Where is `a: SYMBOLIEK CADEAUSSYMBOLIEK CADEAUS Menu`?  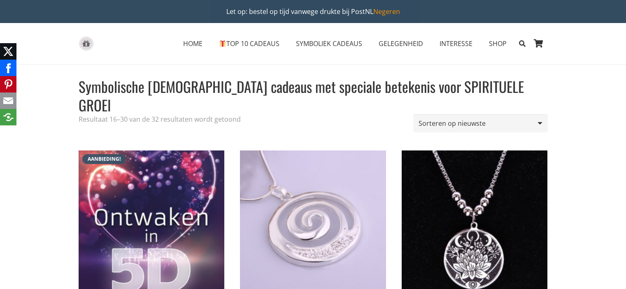 a: SYMBOLIEK CADEAUSSYMBOLIEK CADEAUS Menu is located at coordinates (329, 44).